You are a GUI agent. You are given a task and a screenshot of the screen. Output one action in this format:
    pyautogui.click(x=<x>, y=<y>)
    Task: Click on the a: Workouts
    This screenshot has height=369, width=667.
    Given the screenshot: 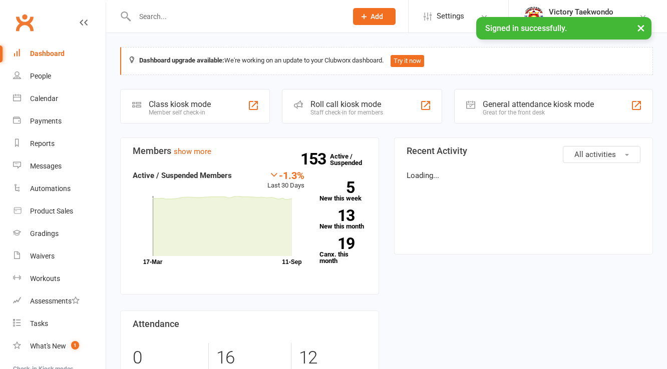 What is the action you would take?
    pyautogui.click(x=59, y=279)
    